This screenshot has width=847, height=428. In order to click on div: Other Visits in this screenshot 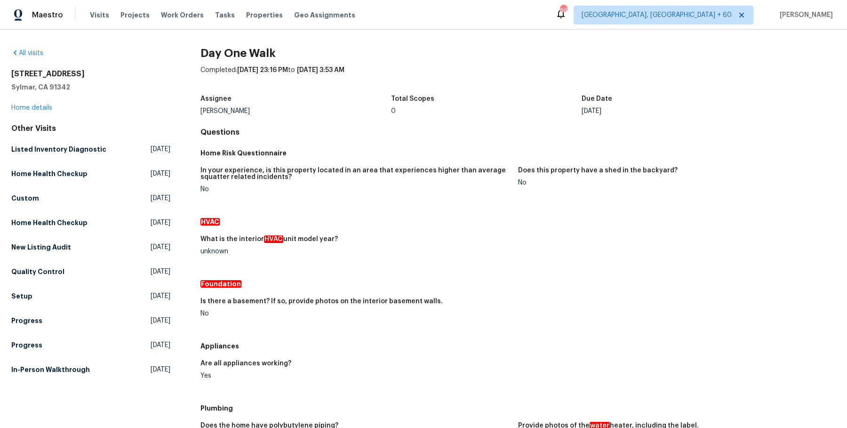, I will do `click(91, 128)`.